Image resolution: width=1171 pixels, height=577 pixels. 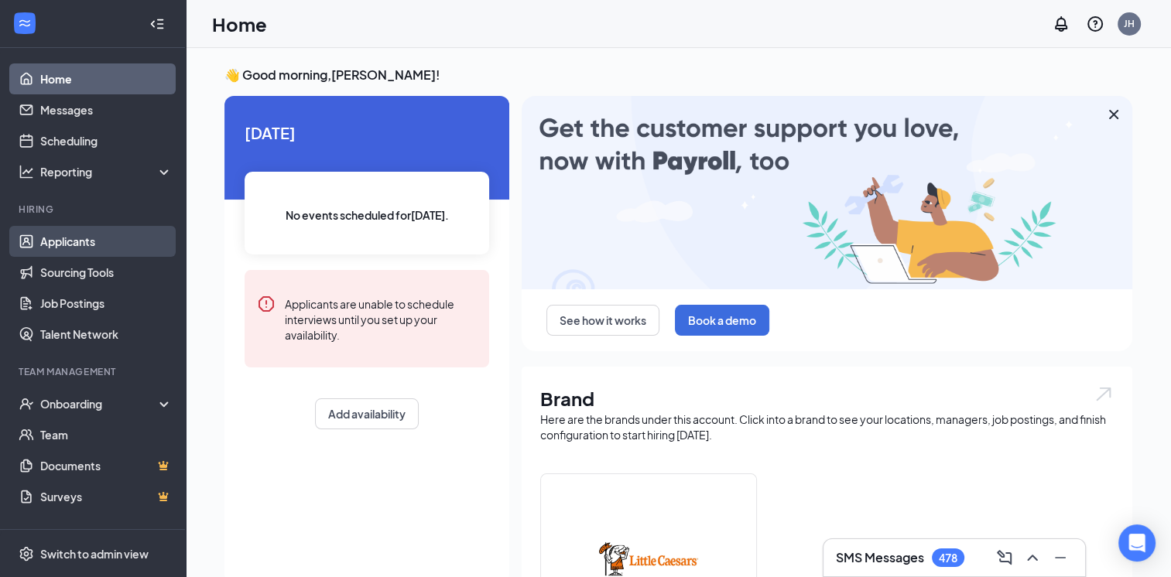 I want to click on div: Applicants are unable to schedule interviews until you set up your availability., so click(x=381, y=319).